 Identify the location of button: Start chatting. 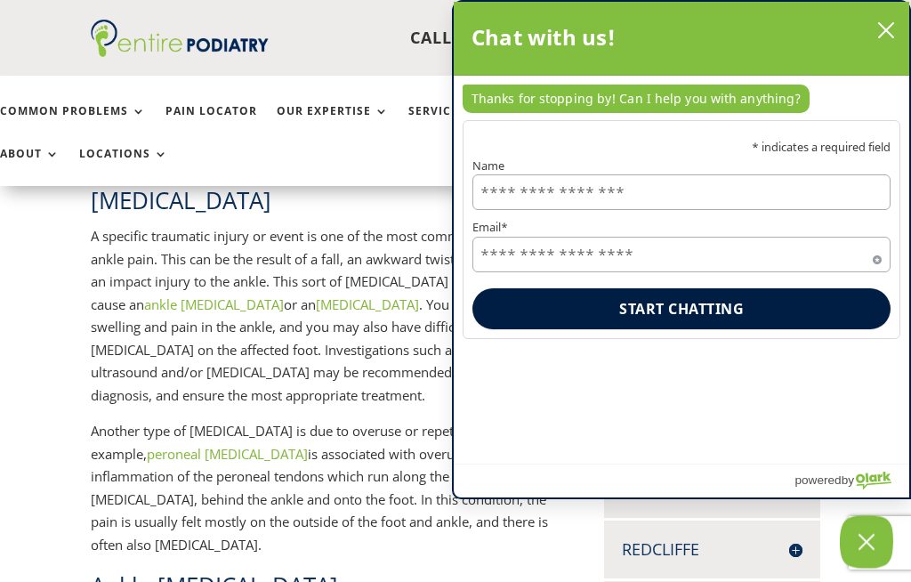
(682, 309).